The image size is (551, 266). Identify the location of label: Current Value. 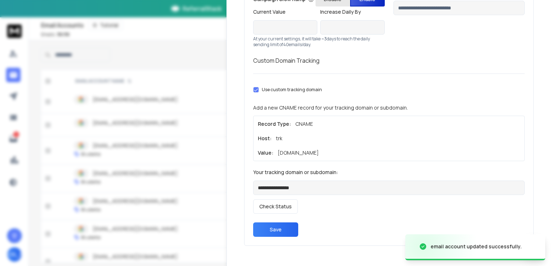
(285, 12).